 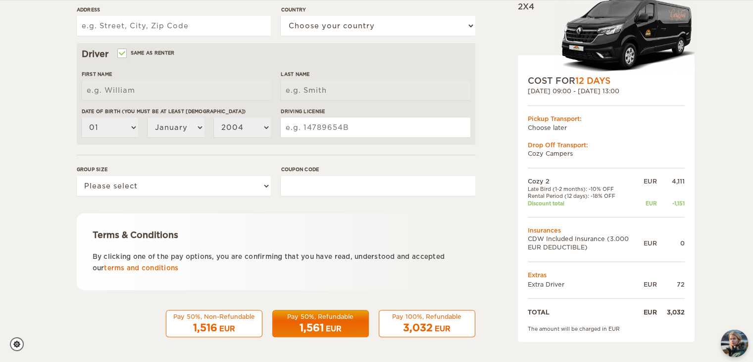 I want to click on div: Pay 50%, Non-Refundable, so click(x=214, y=316).